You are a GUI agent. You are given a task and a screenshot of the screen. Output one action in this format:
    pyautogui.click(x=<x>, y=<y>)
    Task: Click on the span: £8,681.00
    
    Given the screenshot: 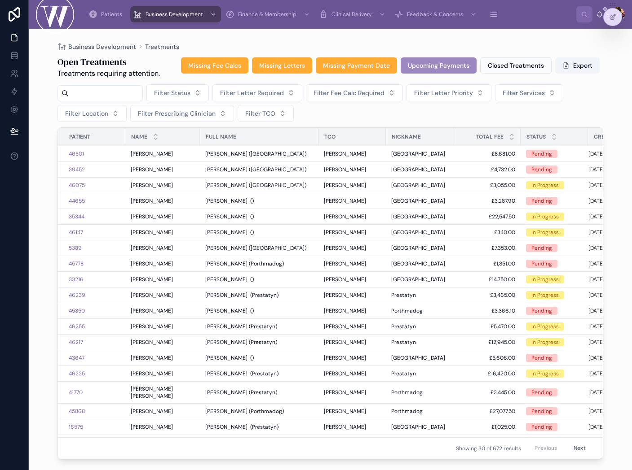 What is the action you would take?
    pyautogui.click(x=487, y=154)
    